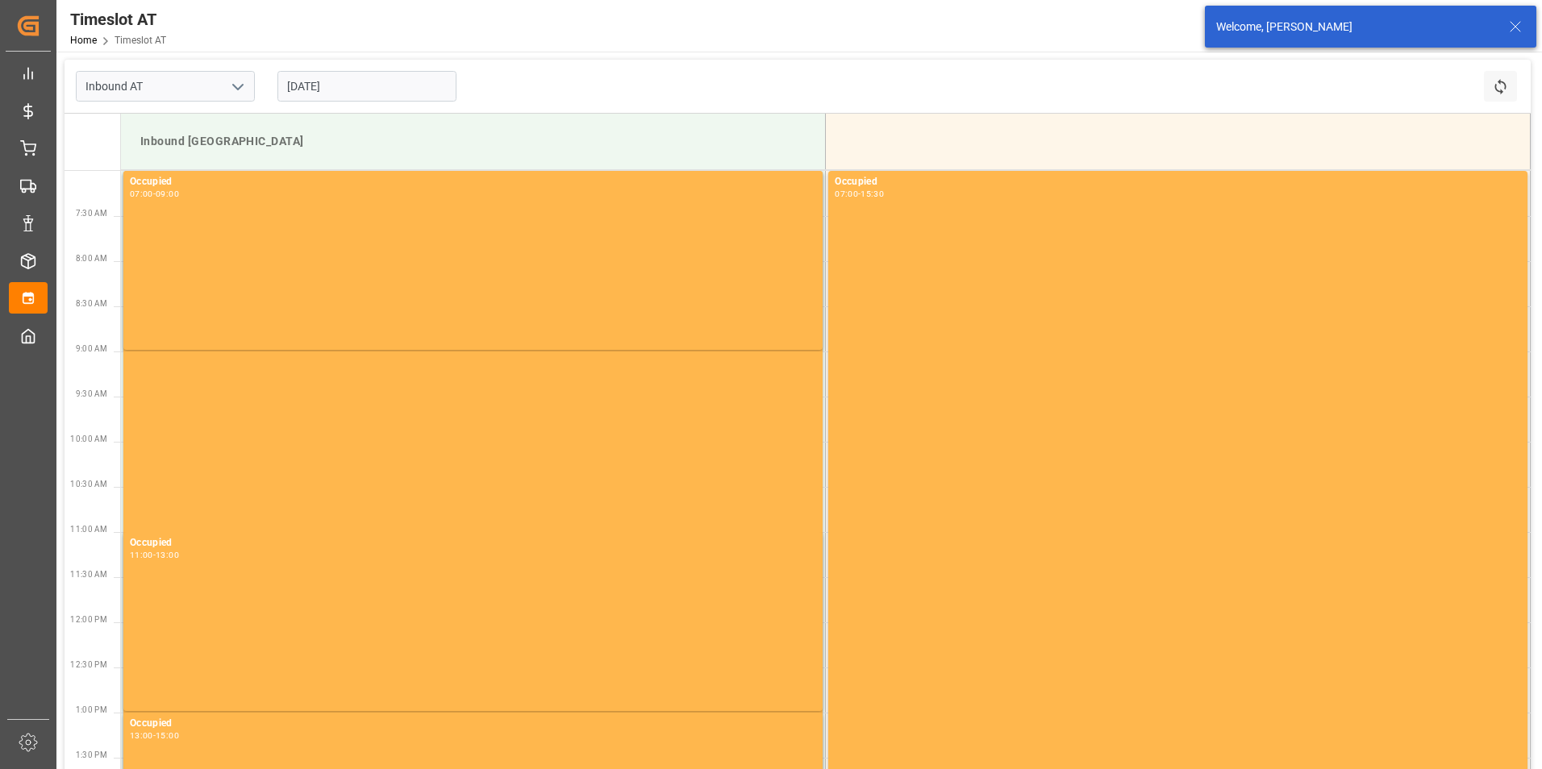 This screenshot has height=769, width=1542. Describe the element at coordinates (91, 755) in the screenshot. I see `span: 1:30 PM` at that location.